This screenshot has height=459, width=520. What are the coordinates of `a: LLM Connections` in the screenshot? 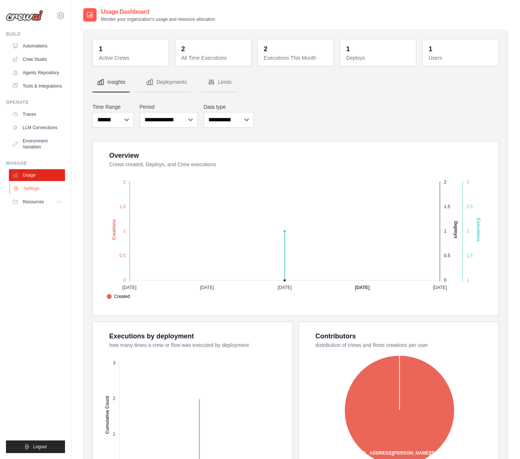 It's located at (37, 128).